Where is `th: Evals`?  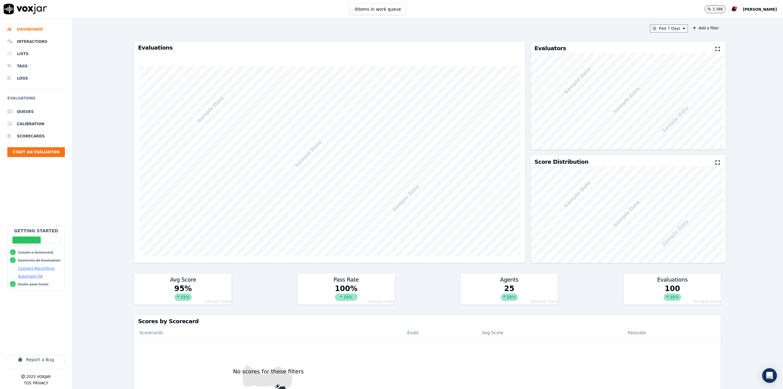 th: Evals is located at coordinates (440, 333).